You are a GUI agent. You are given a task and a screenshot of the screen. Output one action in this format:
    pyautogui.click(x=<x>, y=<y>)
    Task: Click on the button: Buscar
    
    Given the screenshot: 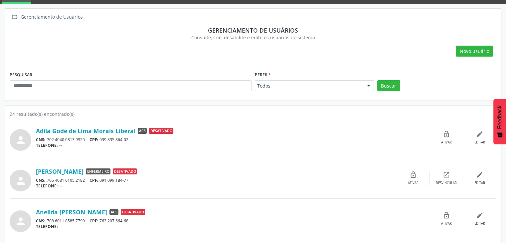 What is the action you would take?
    pyautogui.click(x=389, y=86)
    